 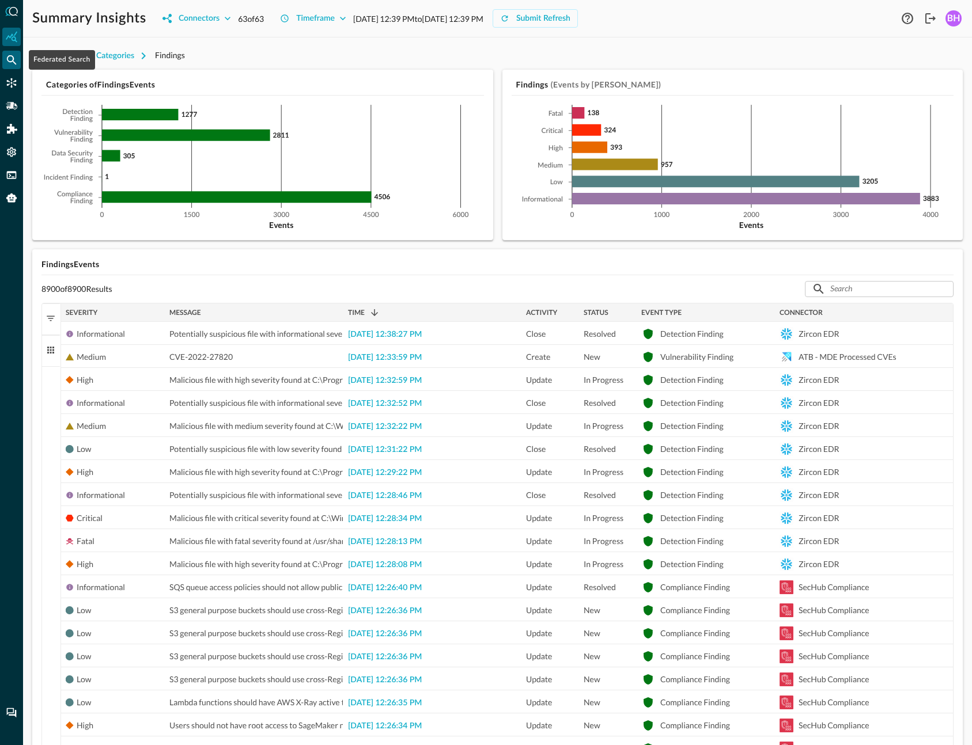 I want to click on span: Malicious file with high severity found at C:\Program Files (x86)\Coll.DarkHydrus.zip, so click(x=317, y=380).